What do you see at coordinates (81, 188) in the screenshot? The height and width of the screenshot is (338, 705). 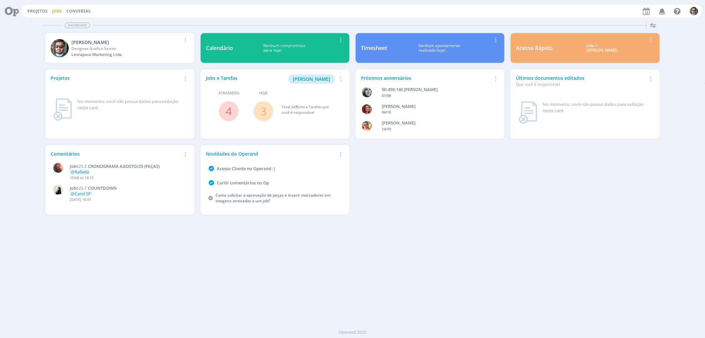 I see `span: 625.7` at bounding box center [81, 188].